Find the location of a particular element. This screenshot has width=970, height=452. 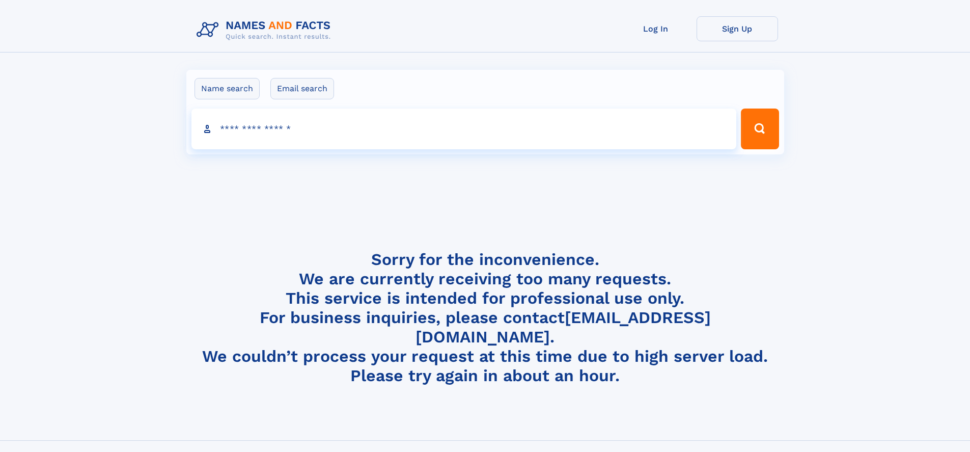

input: search input is located at coordinates (464, 129).